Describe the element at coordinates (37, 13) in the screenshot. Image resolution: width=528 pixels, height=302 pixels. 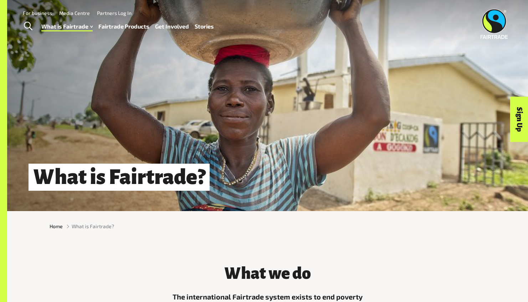
I see `a: For business` at that location.